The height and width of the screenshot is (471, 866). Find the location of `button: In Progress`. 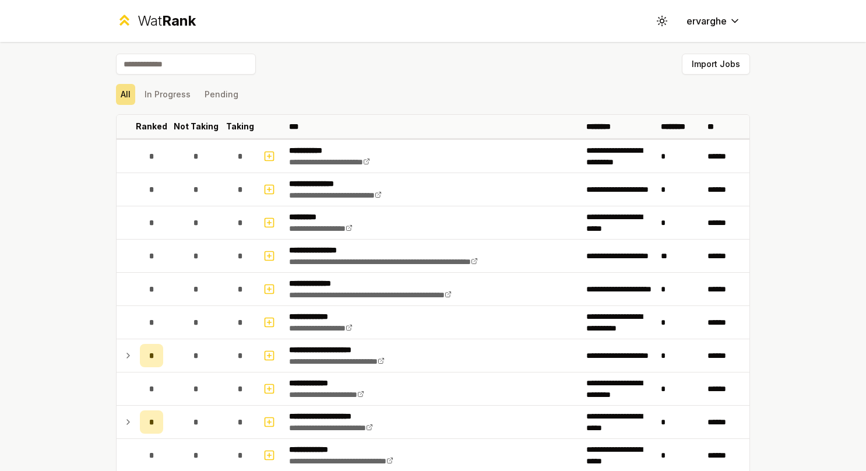

button: In Progress is located at coordinates (167, 94).